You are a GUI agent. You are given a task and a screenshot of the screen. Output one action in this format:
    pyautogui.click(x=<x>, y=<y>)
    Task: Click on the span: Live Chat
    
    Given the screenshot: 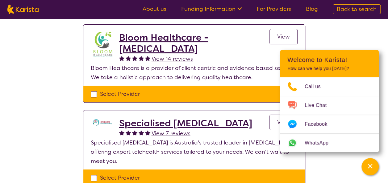 What is the action you would take?
    pyautogui.click(x=319, y=105)
    